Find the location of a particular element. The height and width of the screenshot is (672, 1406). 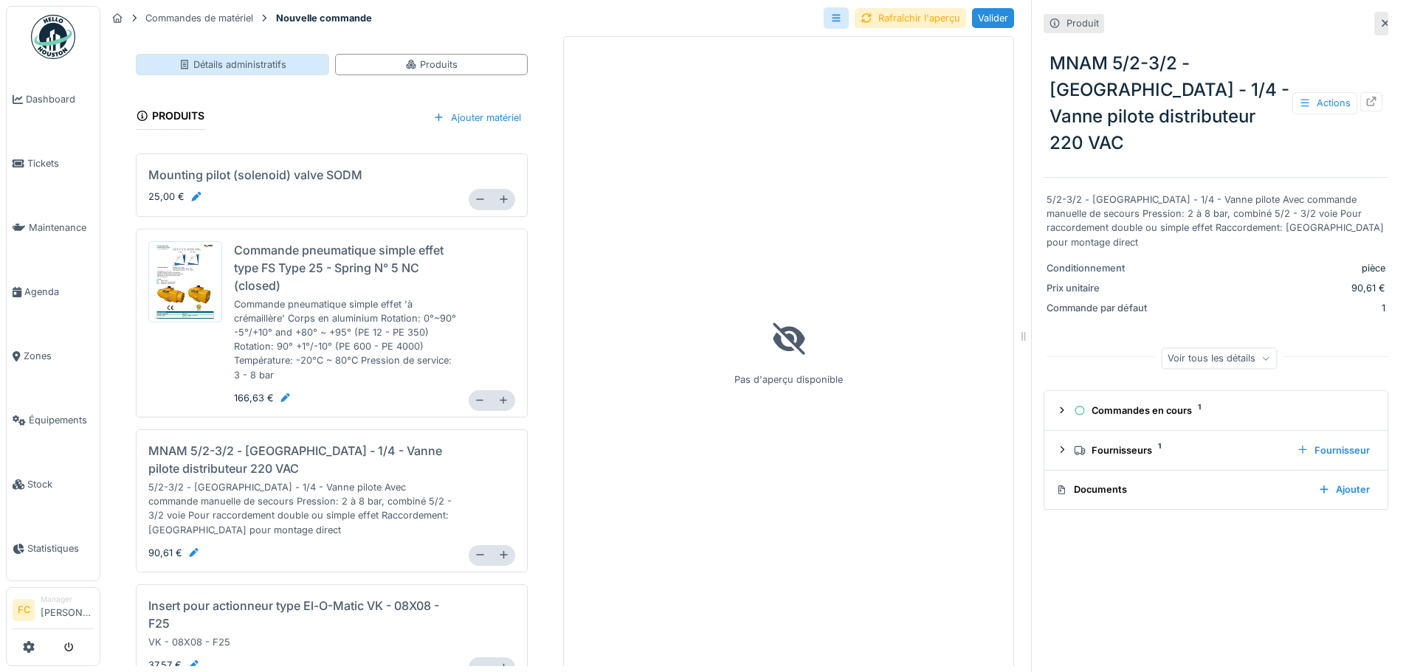

summary: Commandes en cours1 is located at coordinates (1215, 410).